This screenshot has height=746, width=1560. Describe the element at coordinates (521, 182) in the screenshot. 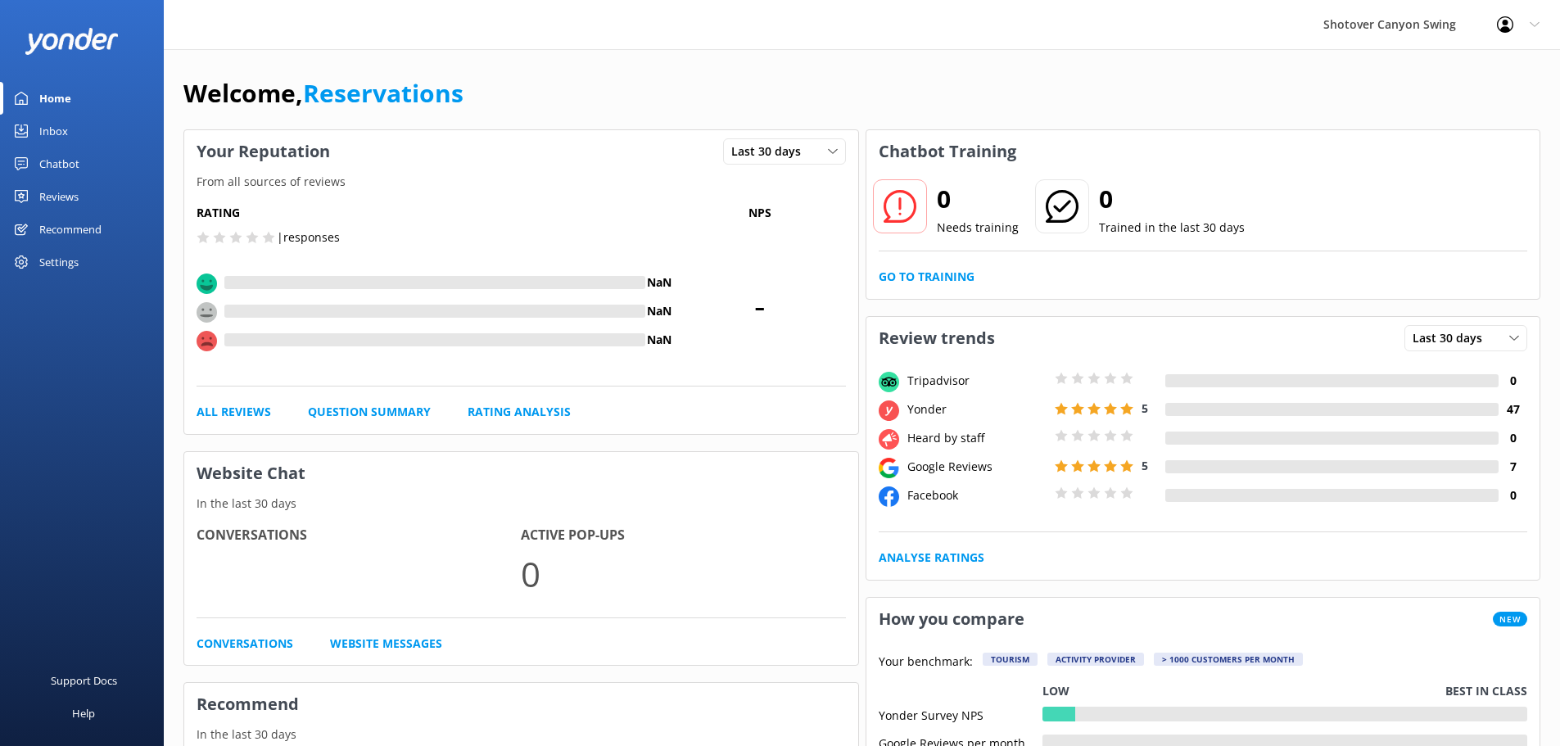

I see `p: From all sources of reviews` at that location.